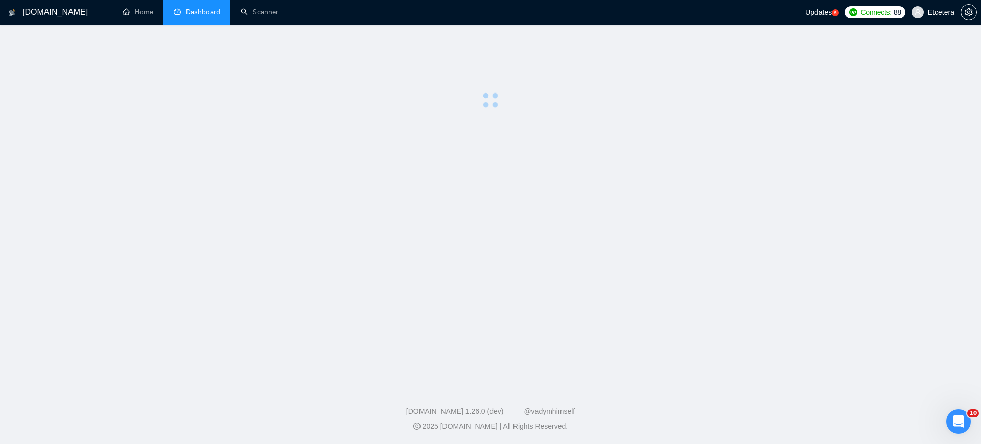 This screenshot has height=444, width=981. I want to click on span: Updates, so click(819, 12).